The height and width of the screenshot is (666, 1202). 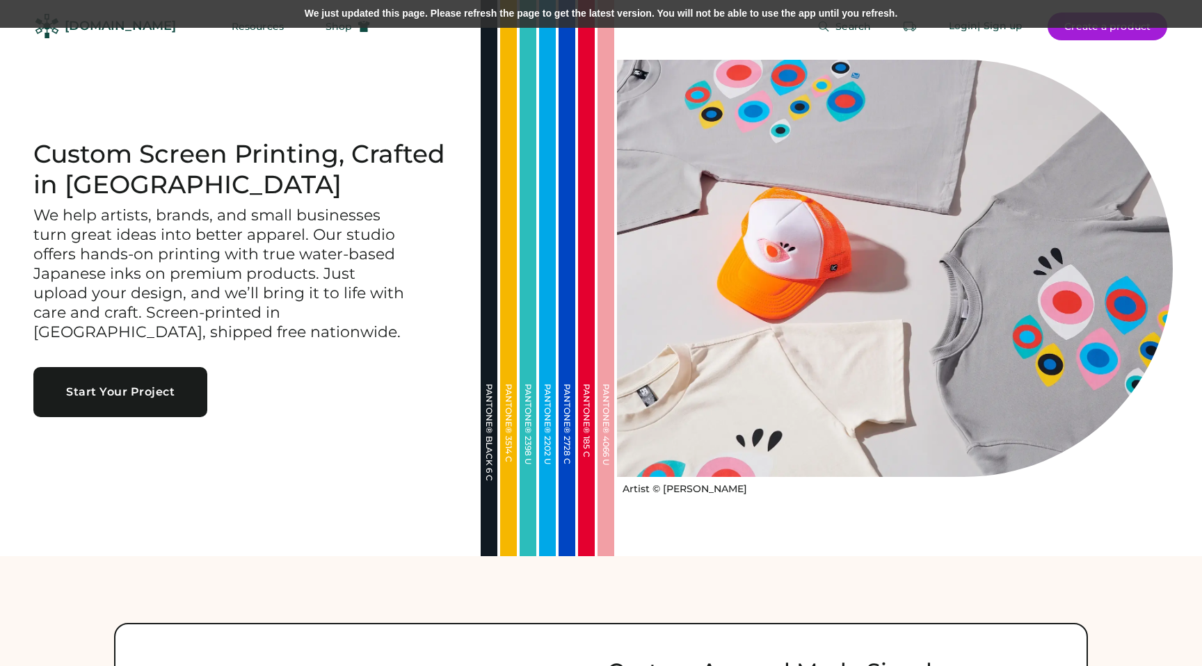 What do you see at coordinates (567, 453) in the screenshot?
I see `div: PANTONE® 2728 C` at bounding box center [567, 453].